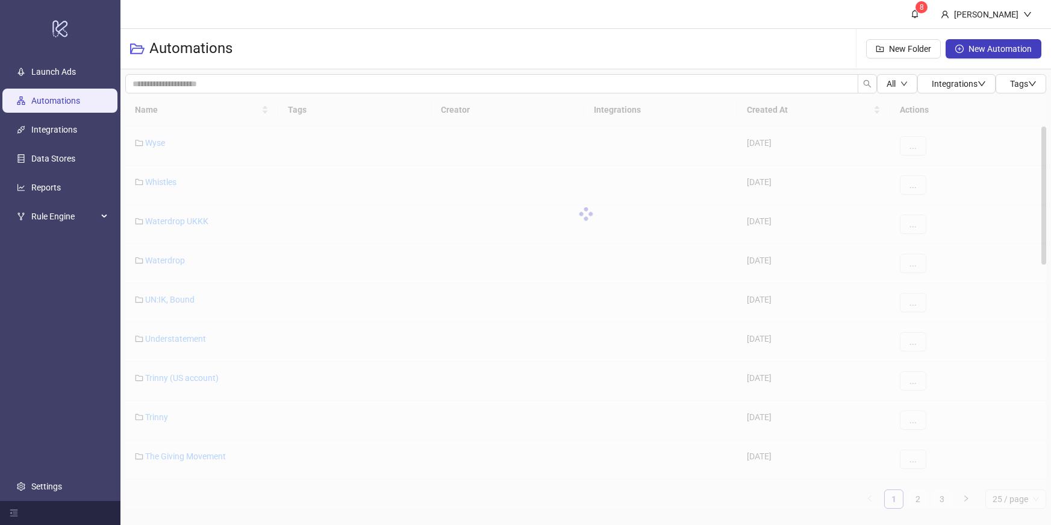 The image size is (1051, 525). I want to click on button: Integrationsdown, so click(957, 84).